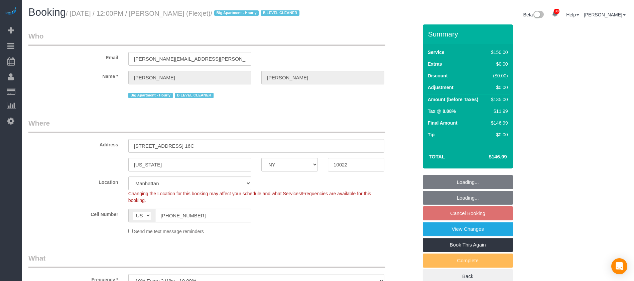 This screenshot has height=281, width=634. I want to click on span: Changing the Location for this booking may affect your schedule and what Services/Frequencies are..., so click(250, 197).